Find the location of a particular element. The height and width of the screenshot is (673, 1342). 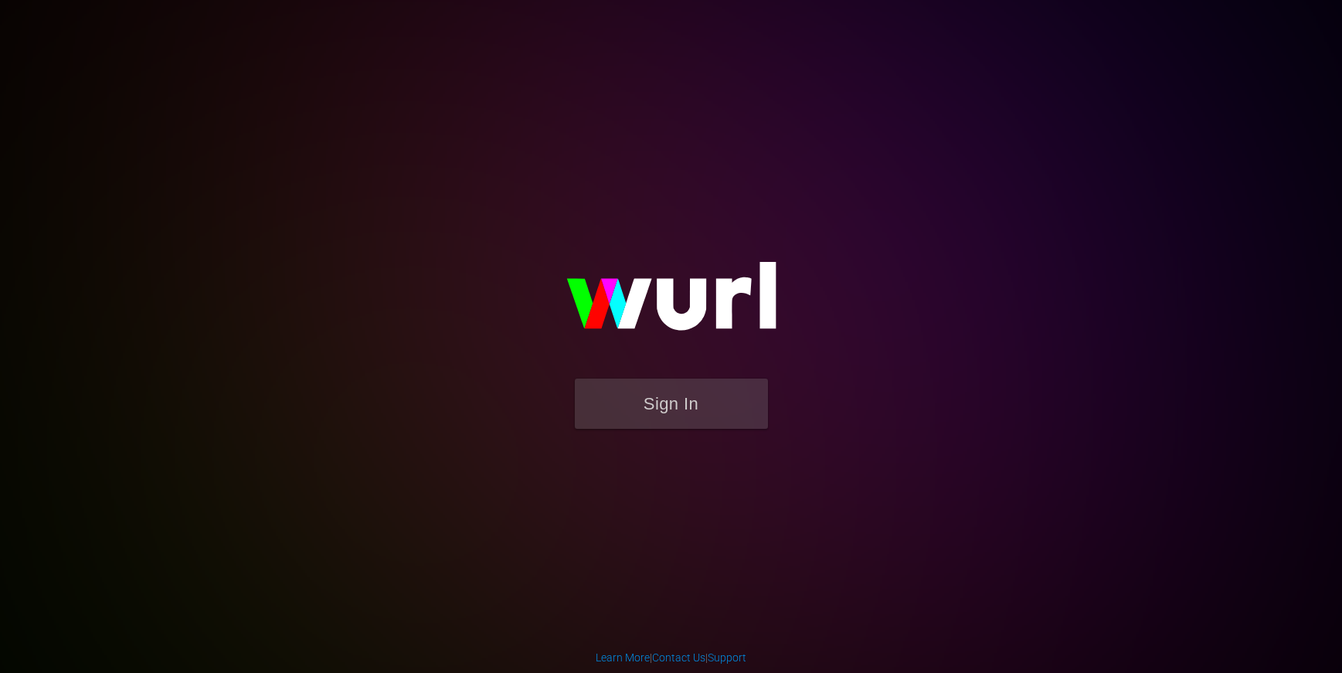

img: wurl-logo-on-black-223613ac3d8ba8fe6dc639794a292ebdb59501304c7dfd60c99c58986ef67473.svg is located at coordinates (671, 304).